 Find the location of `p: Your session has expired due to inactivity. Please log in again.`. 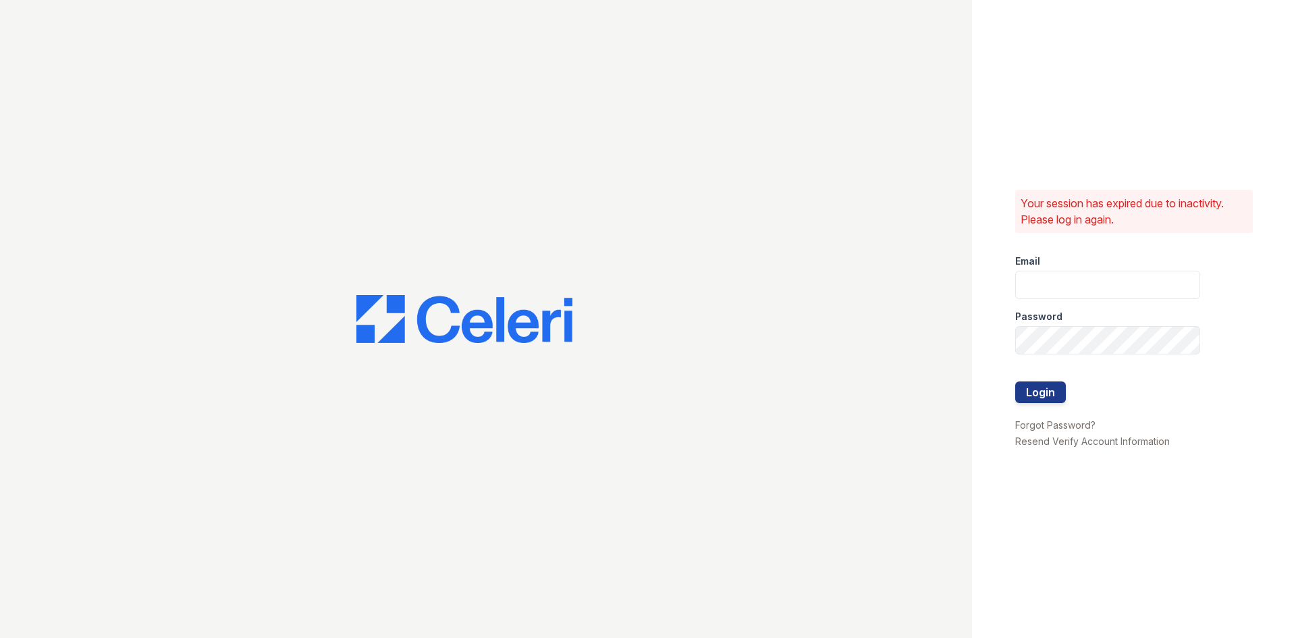

p: Your session has expired due to inactivity. Please log in again. is located at coordinates (1134, 211).